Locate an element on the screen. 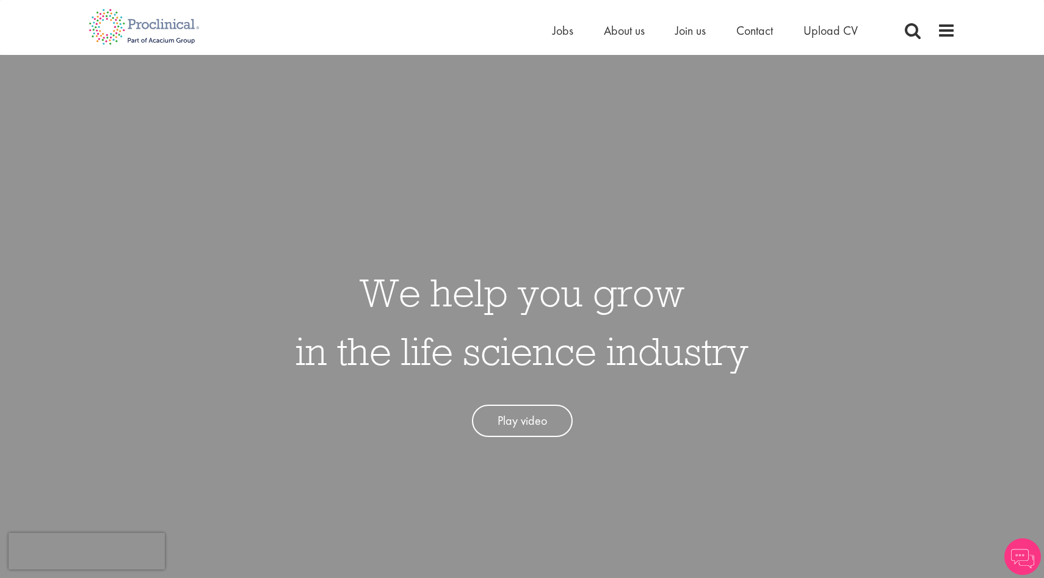 Image resolution: width=1044 pixels, height=578 pixels. a: Upload CV is located at coordinates (830, 31).